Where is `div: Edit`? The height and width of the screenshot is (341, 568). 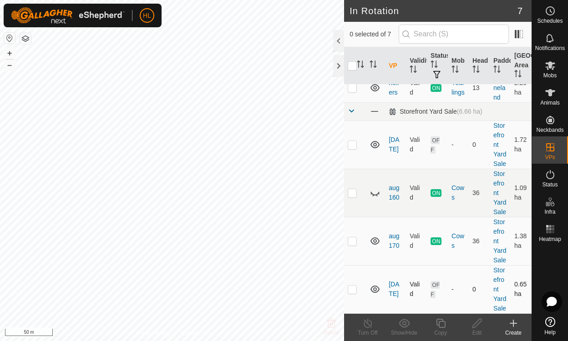 div: Edit is located at coordinates (477, 333).